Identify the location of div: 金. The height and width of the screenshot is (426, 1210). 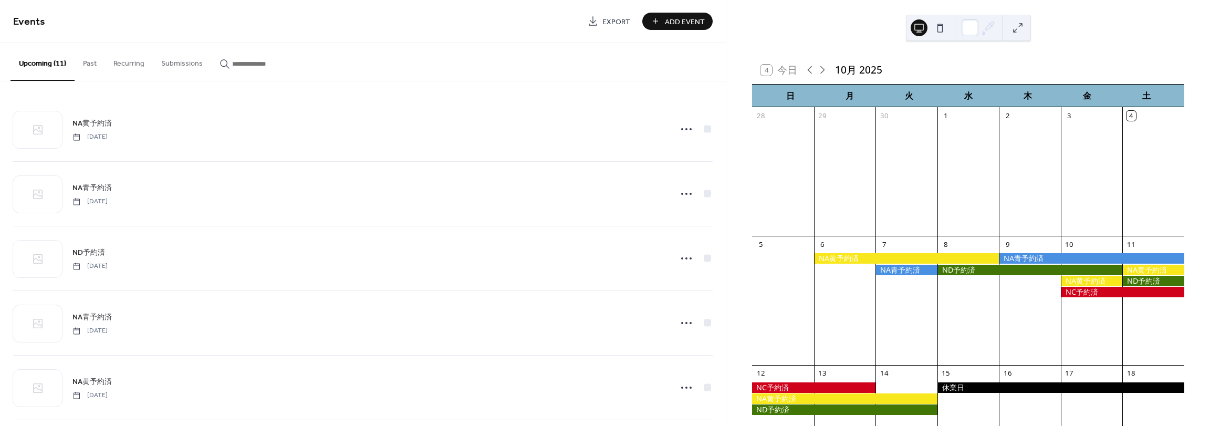
(1086, 96).